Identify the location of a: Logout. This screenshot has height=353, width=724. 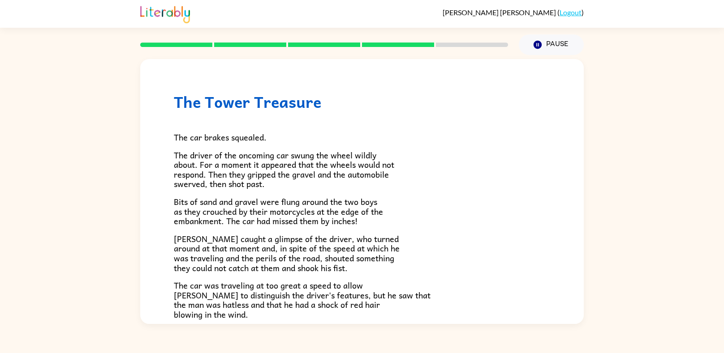
(570, 12).